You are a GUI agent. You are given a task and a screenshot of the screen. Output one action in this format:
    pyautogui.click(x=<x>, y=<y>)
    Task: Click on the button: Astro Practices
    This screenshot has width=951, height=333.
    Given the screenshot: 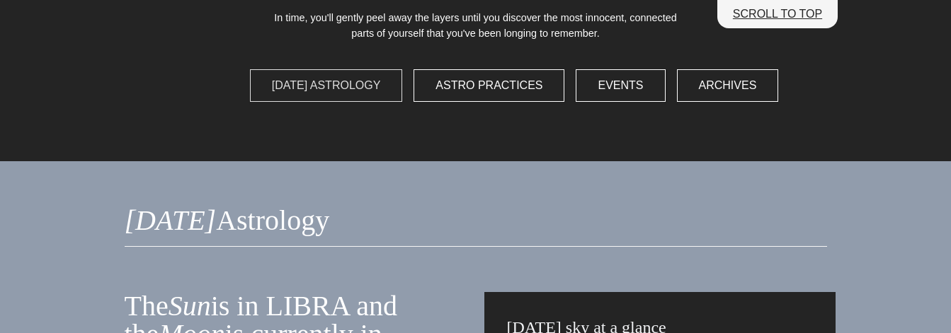 What is the action you would take?
    pyautogui.click(x=488, y=86)
    